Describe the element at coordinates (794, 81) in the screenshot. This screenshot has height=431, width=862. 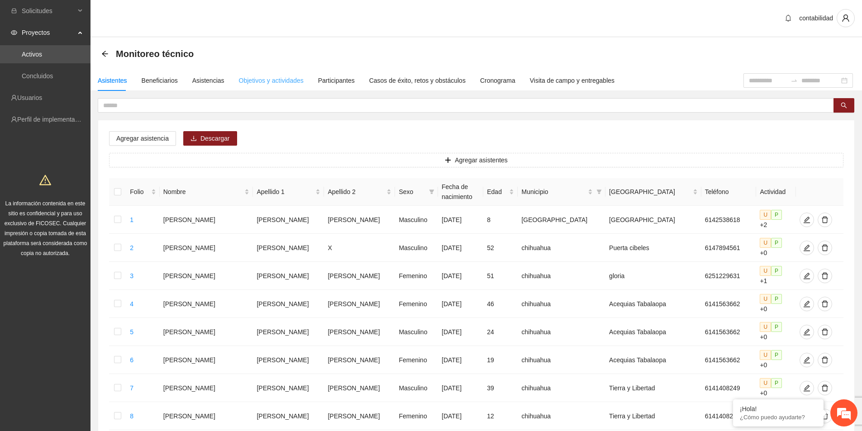
I see `span: swap-right` at that location.